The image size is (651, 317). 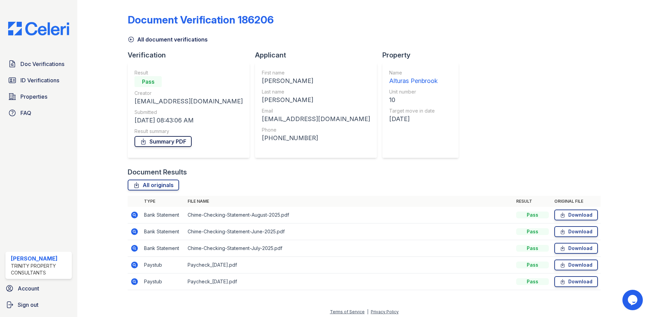 What do you see at coordinates (189, 93) in the screenshot?
I see `div: Creator` at bounding box center [189, 93].